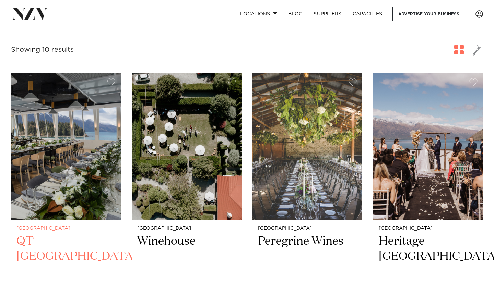 The width and height of the screenshot is (494, 281). I want to click on a: SUPPLIERS, so click(327, 14).